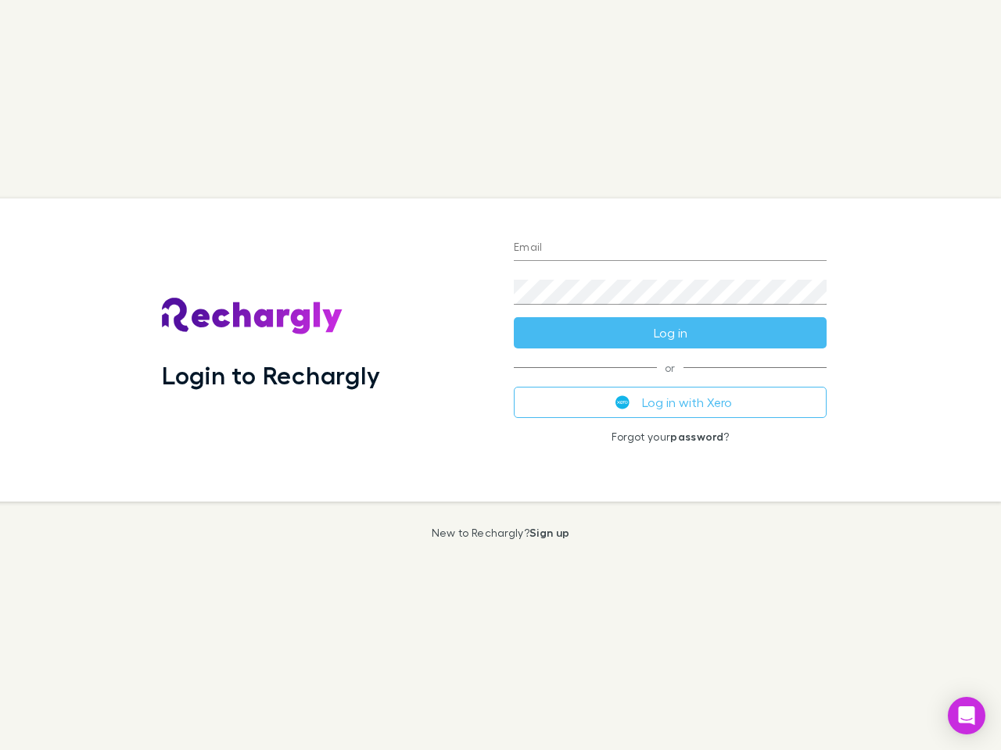 This screenshot has width=1001, height=750. What do you see at coordinates (252, 317) in the screenshot?
I see `img: Rechargly's Logo` at bounding box center [252, 317].